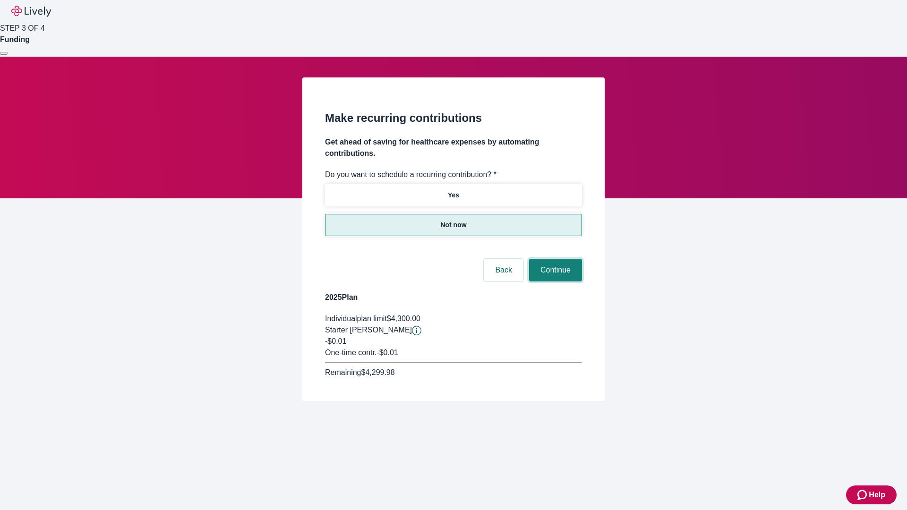  Describe the element at coordinates (410, 175) in the screenshot. I see `label: Do you want to schedule a recurring contribution? *` at that location.